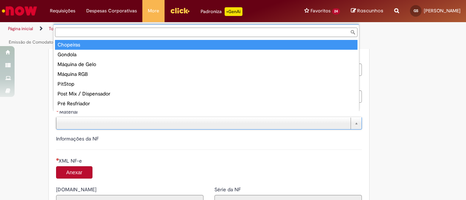 This screenshot has width=466, height=200. Describe the element at coordinates (206, 75) in the screenshot. I see `ul: Material` at that location.